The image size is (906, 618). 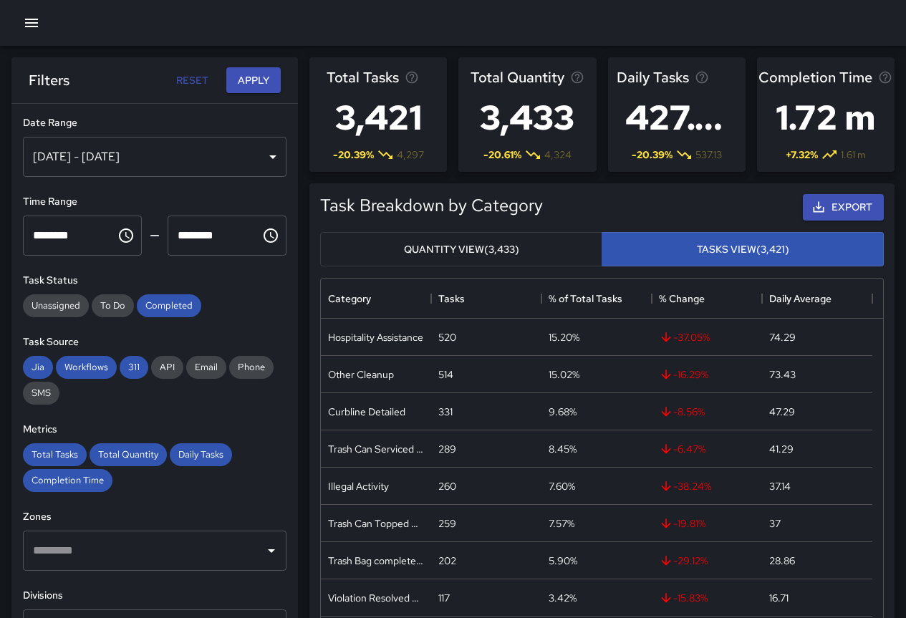 What do you see at coordinates (886, 77) in the screenshot?
I see `svg: Average time taken to complete tasks in the selected period, compared to the previous period.` at bounding box center [886, 77].